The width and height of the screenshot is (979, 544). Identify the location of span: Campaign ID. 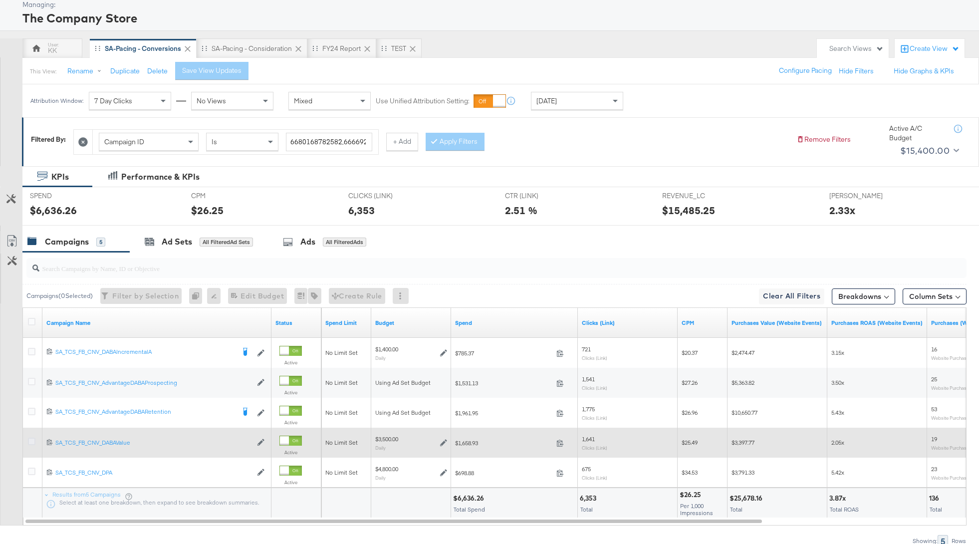
(124, 142).